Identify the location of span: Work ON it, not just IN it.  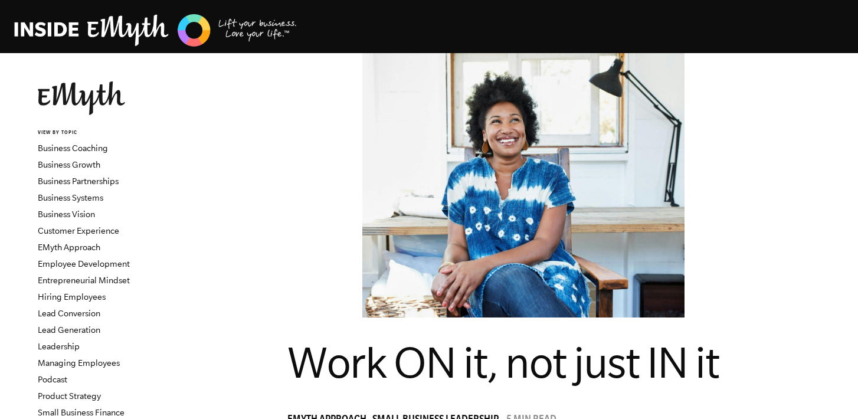
(503, 363).